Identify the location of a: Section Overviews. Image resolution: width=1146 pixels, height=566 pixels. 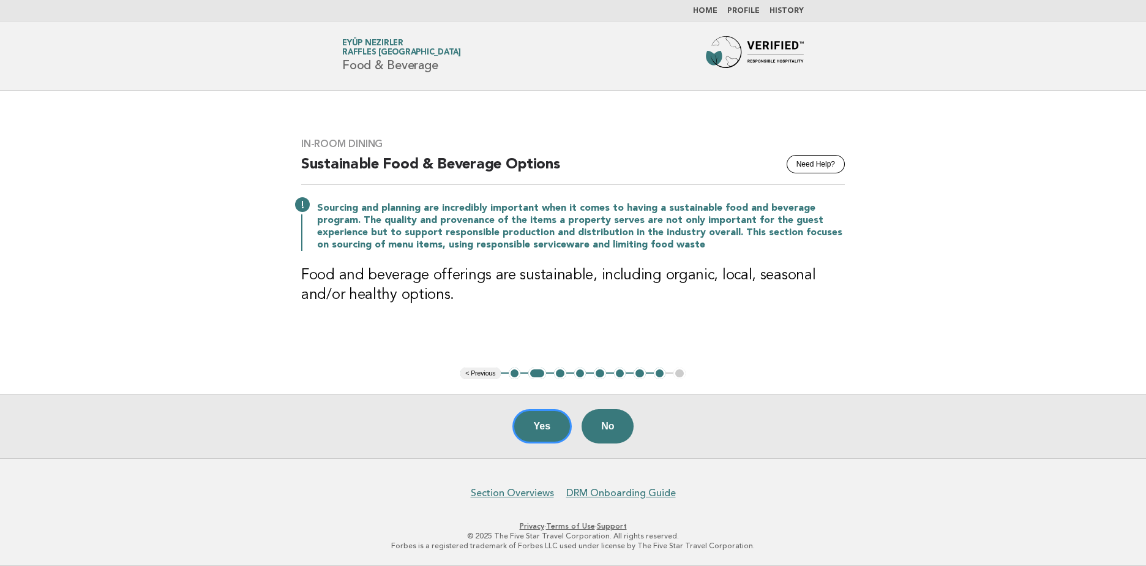
(512, 493).